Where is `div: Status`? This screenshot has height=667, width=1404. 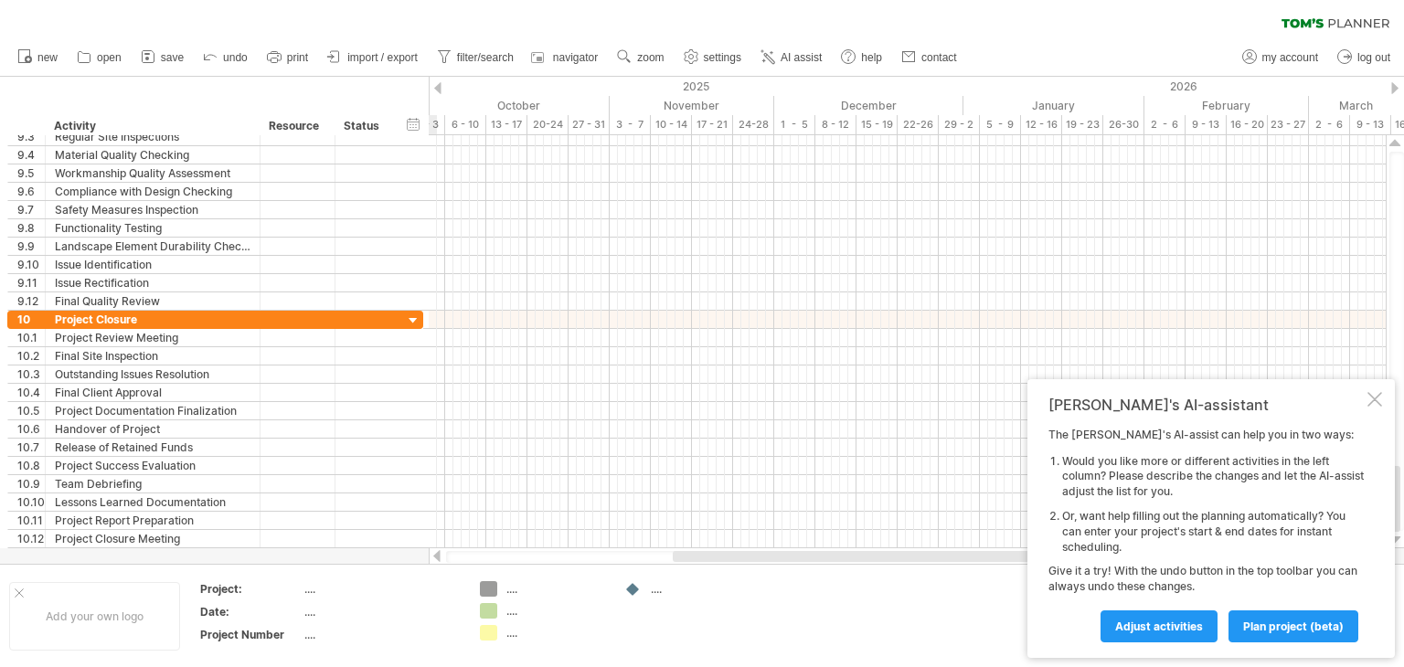 div: Status is located at coordinates (364, 126).